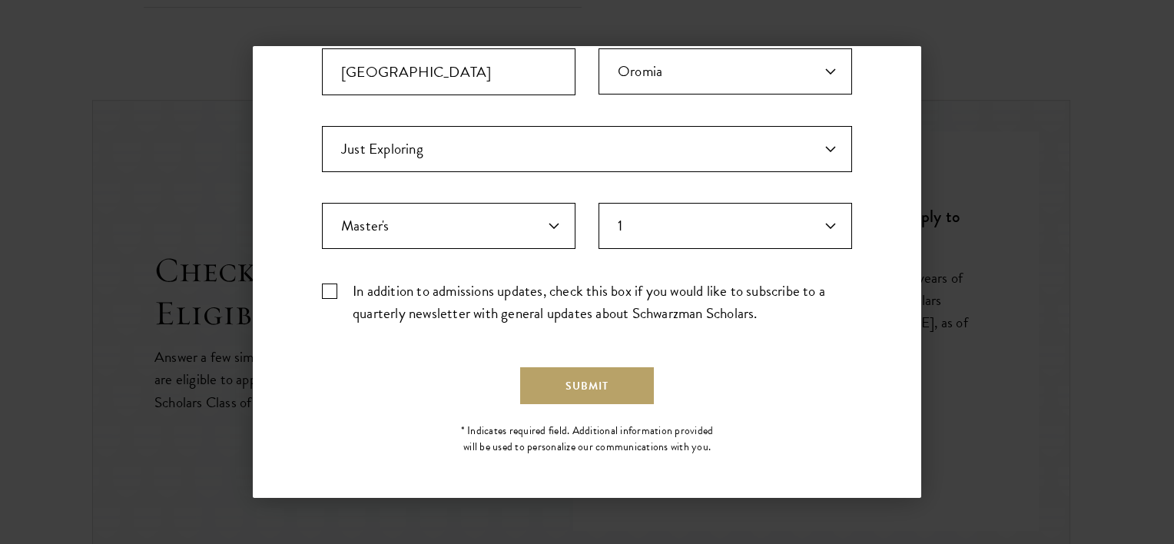 This screenshot has width=1174, height=544. I want to click on button: Submit, so click(587, 386).